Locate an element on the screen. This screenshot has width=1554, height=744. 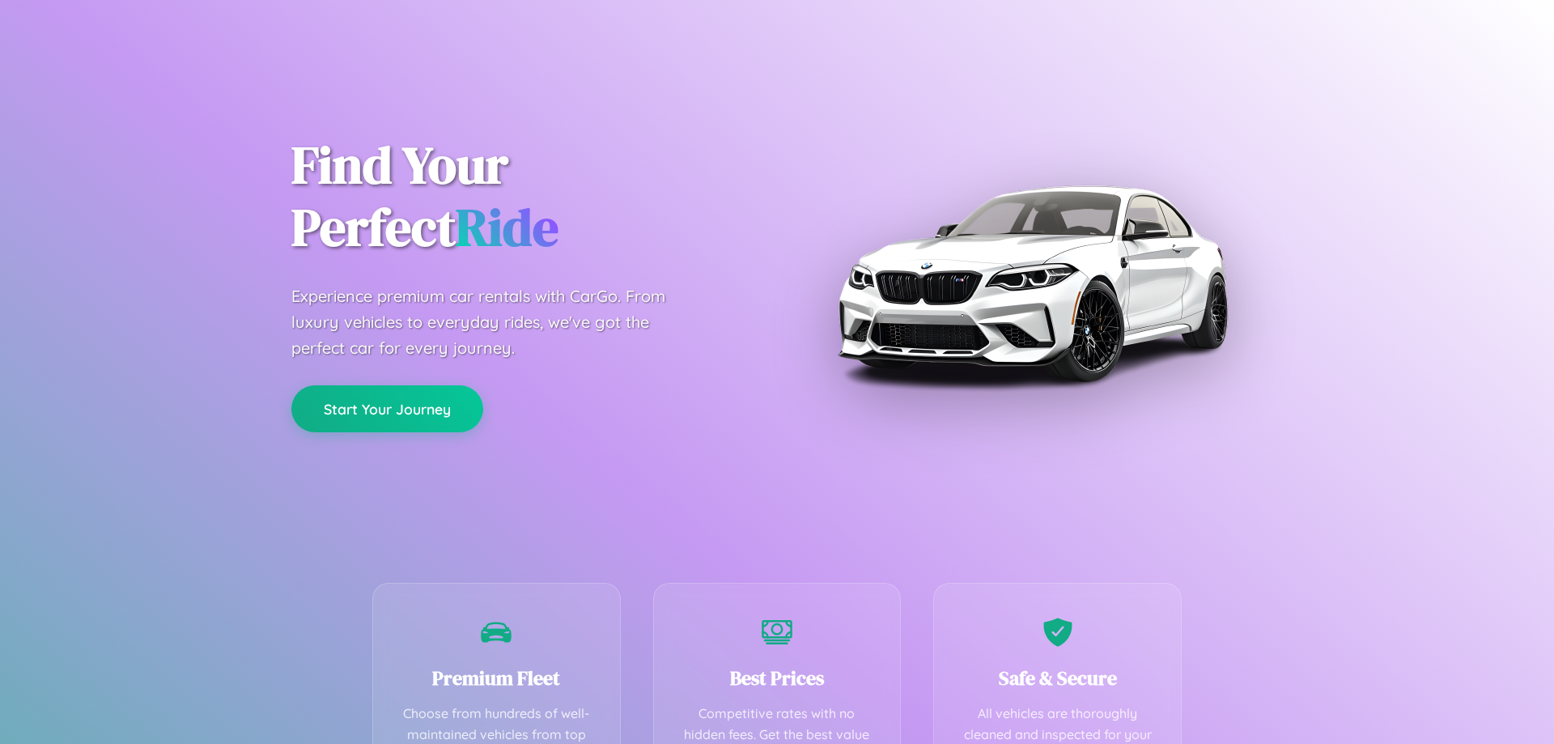
h3: Best Prices is located at coordinates (777, 677).